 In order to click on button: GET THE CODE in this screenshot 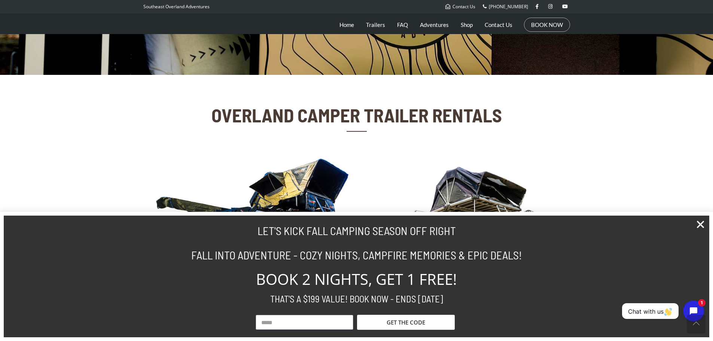, I will do `click(406, 322)`.